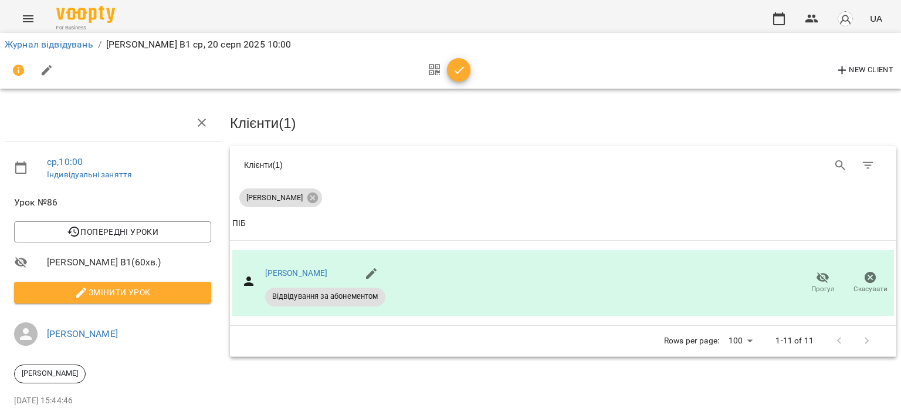 The width and height of the screenshot is (901, 408). I want to click on img: Voopty Logo, so click(86, 14).